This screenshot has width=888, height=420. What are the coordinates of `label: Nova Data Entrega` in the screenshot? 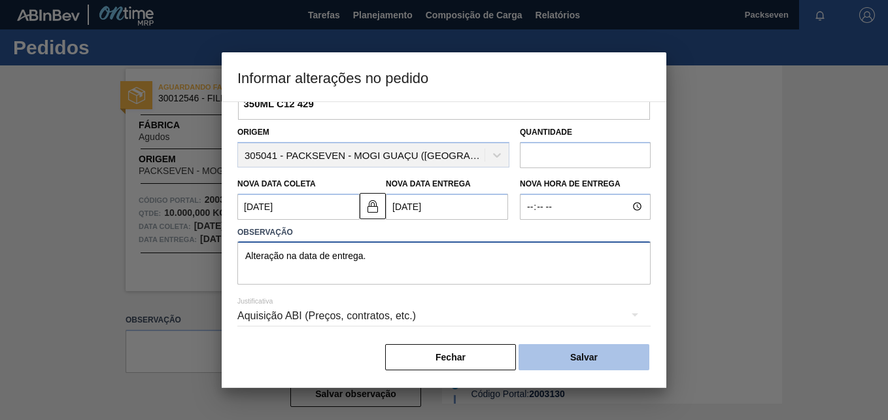 It's located at (428, 184).